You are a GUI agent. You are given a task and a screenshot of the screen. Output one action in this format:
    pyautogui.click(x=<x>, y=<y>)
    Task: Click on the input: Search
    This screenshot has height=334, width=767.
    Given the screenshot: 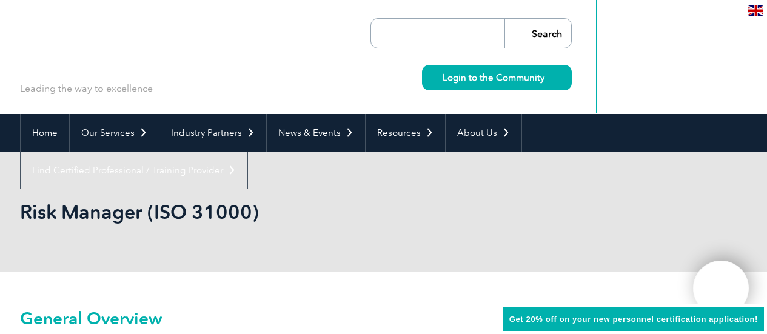 What is the action you would take?
    pyautogui.click(x=538, y=33)
    